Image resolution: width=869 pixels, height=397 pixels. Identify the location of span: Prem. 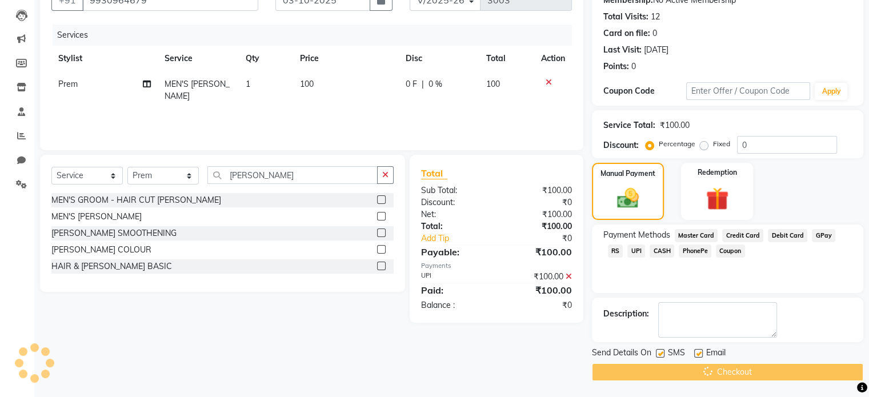
(68, 84).